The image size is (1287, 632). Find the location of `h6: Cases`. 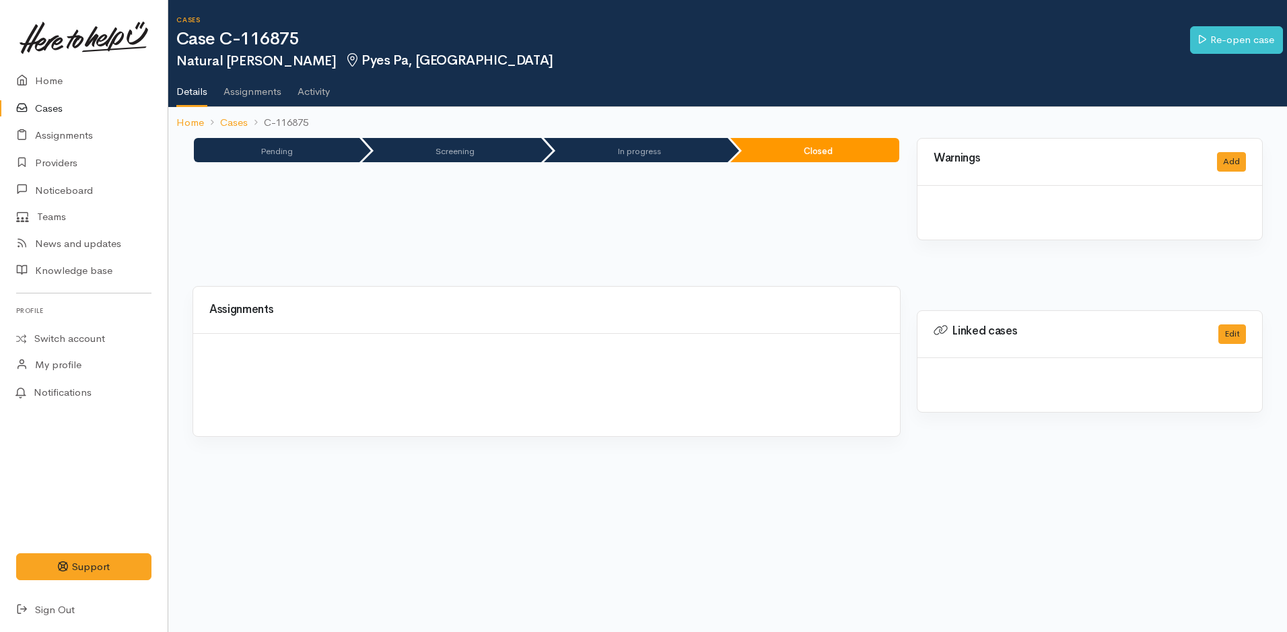

h6: Cases is located at coordinates (683, 20).